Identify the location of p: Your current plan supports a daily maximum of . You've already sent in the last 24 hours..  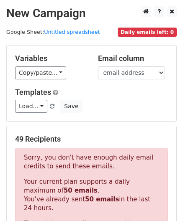
(91, 196).